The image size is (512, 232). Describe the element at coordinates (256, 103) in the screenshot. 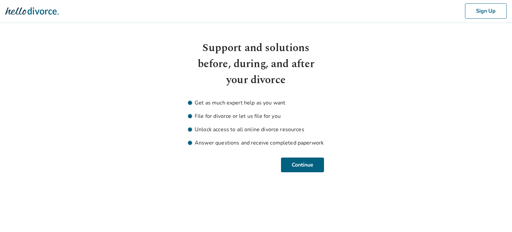

I see `li: Get as much expert help as you want` at that location.